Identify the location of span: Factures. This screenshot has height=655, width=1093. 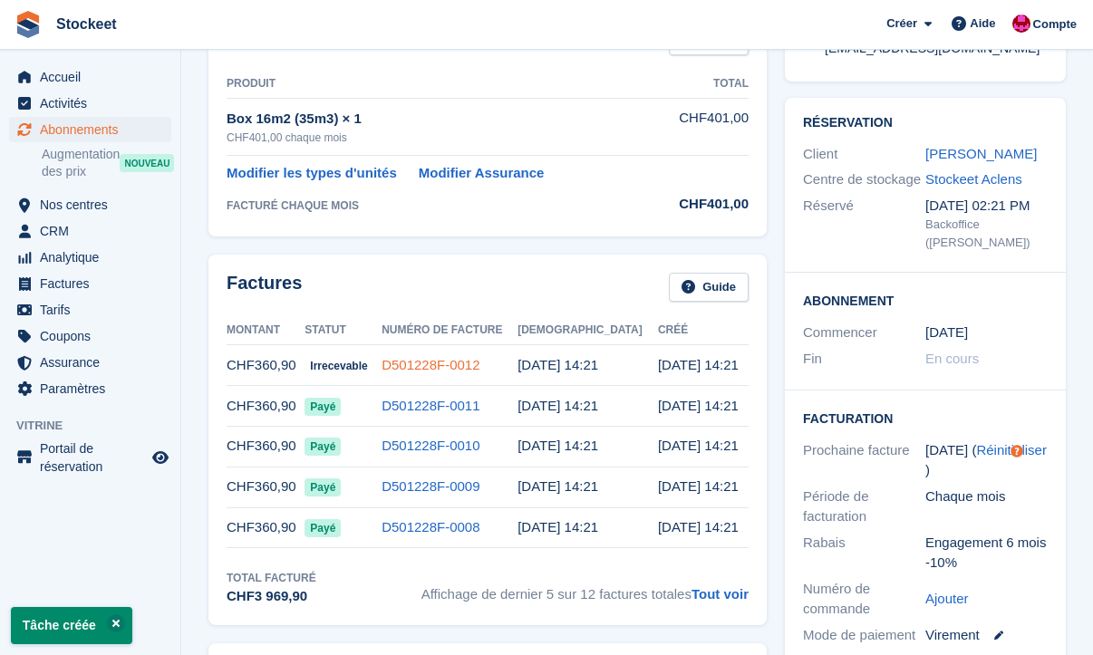
(94, 284).